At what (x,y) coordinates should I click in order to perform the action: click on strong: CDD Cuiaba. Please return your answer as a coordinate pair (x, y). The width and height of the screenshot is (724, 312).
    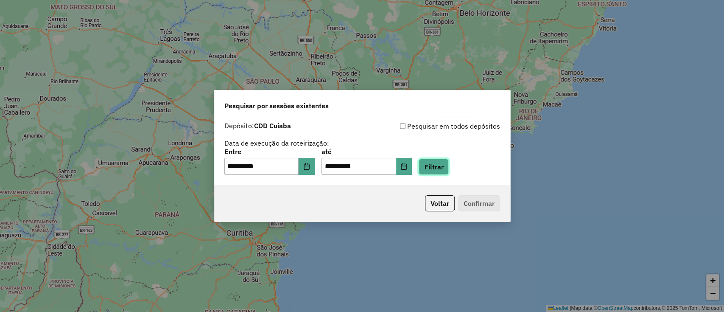
    Looking at the image, I should click on (272, 126).